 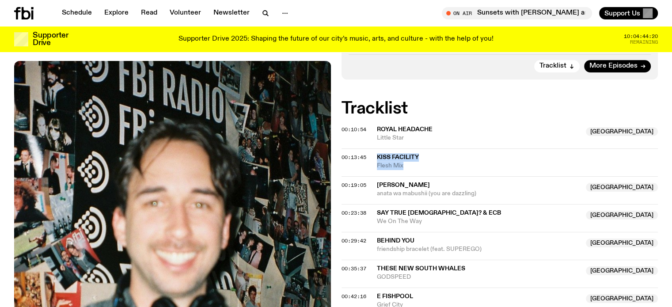 I want to click on button: 00:42:16, so click(x=354, y=296).